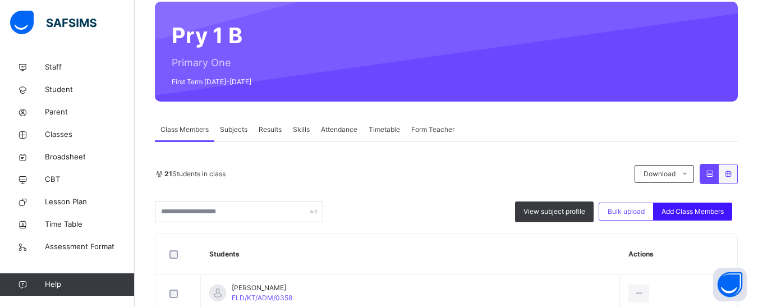  What do you see at coordinates (693, 212) in the screenshot?
I see `span: Add Class Members` at bounding box center [693, 212].